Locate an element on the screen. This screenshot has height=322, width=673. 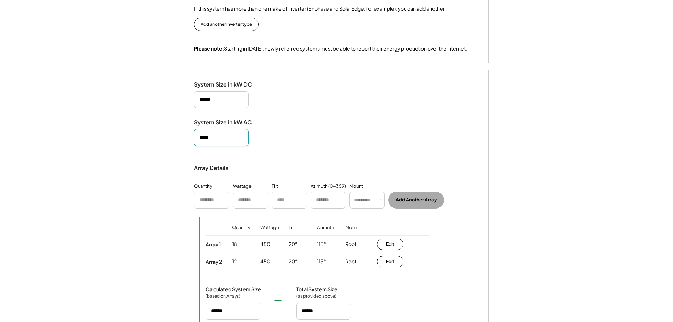
div: Azimuth is located at coordinates (325, 232).